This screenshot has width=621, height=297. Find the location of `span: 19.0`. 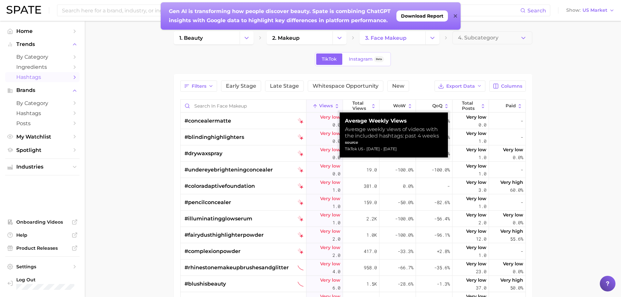

span: 19.0 is located at coordinates (372, 170).